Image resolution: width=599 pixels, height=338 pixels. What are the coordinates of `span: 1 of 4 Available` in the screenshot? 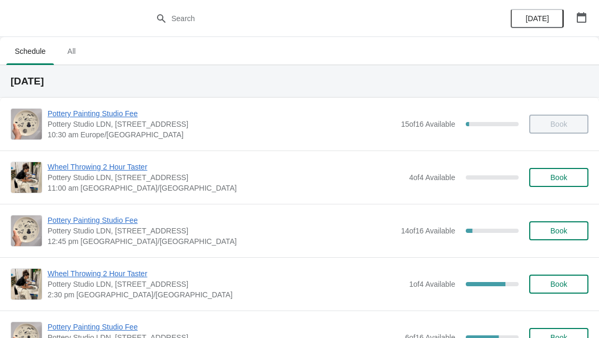 It's located at (432, 284).